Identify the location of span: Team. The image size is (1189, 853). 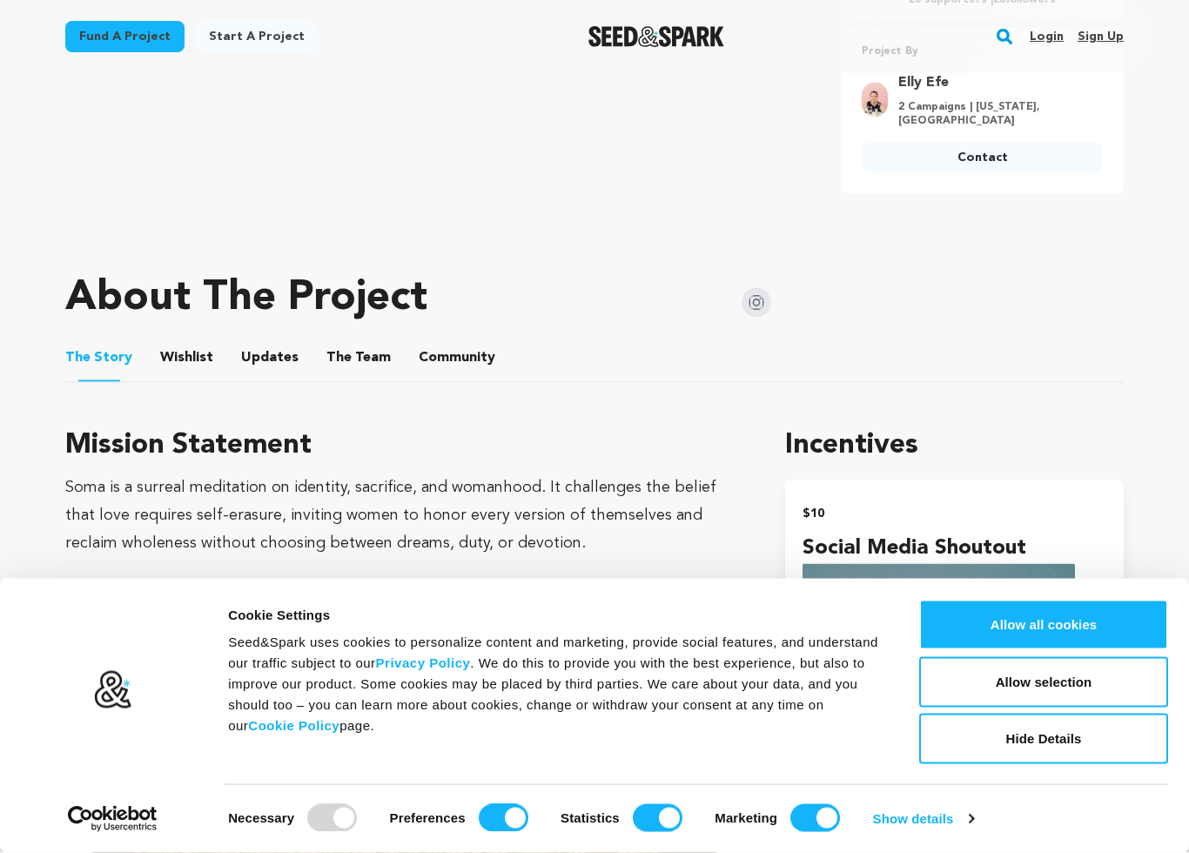
(359, 358).